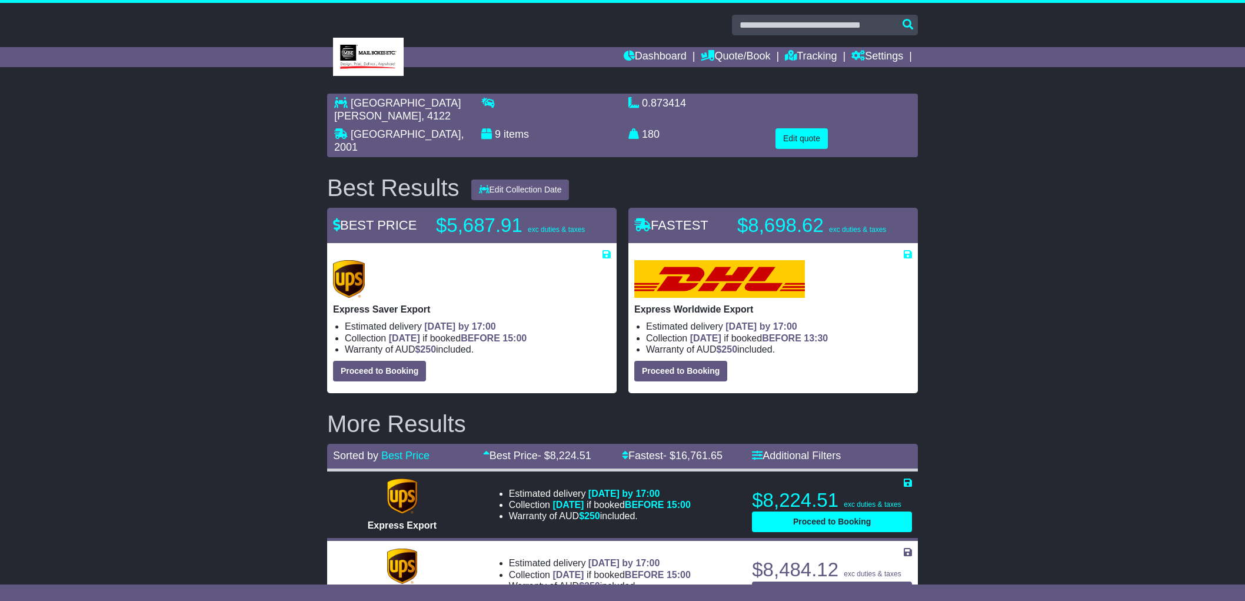  What do you see at coordinates (651, 134) in the screenshot?
I see `span: 180` at bounding box center [651, 134].